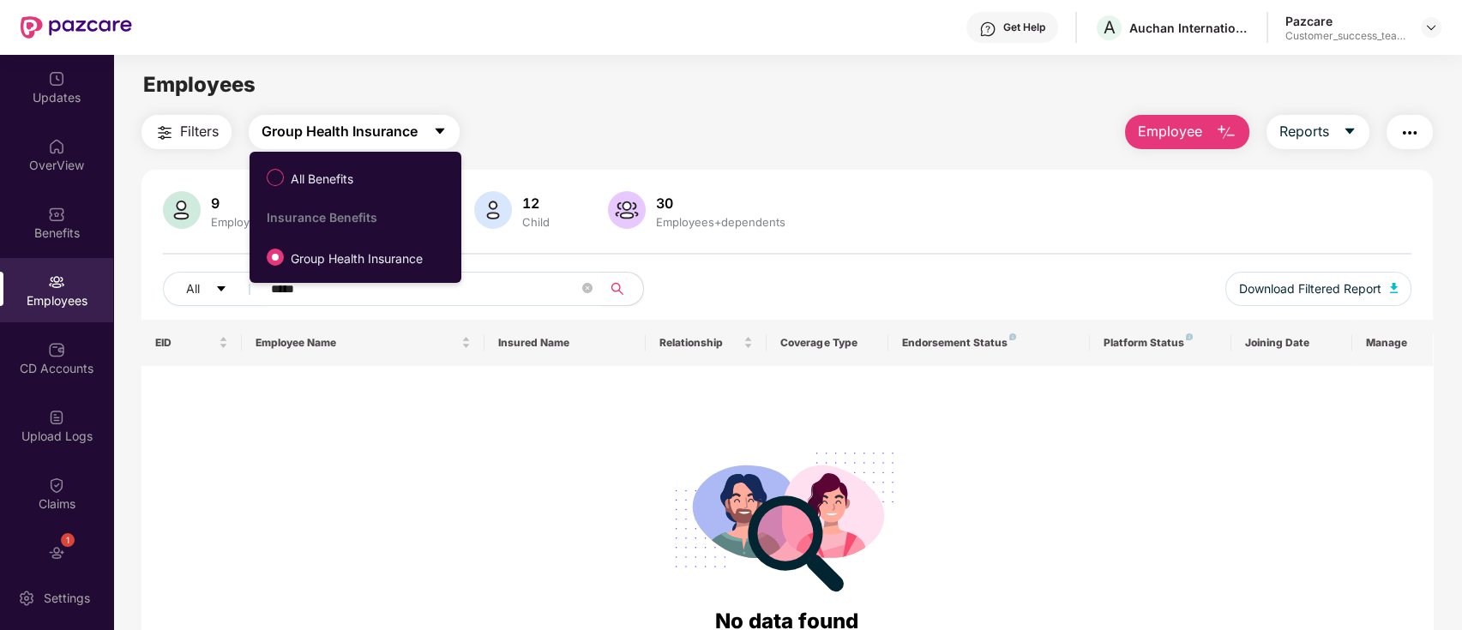 The width and height of the screenshot is (1462, 630). What do you see at coordinates (57, 147) in the screenshot?
I see `img: svg+xml;base64,PHN2ZyBpZD0iSG9tZSIgeG1sbnM9Imh0dHA6Ly93d3cudzMub3JnLzIwMDAvc3ZnIiB3aWR0aD0iMjAiIG...` at bounding box center [57, 147].